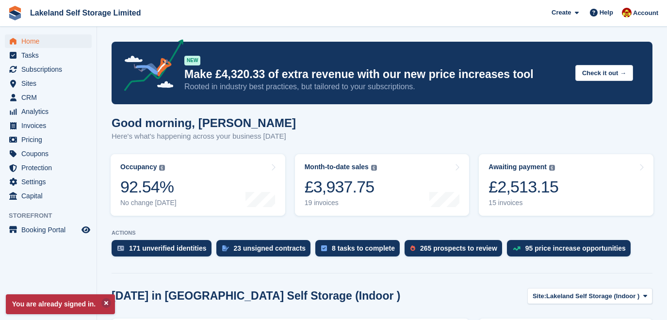 The image size is (667, 320). Describe the element at coordinates (270, 248) in the screenshot. I see `div: 23 unsigned contracts` at that location.